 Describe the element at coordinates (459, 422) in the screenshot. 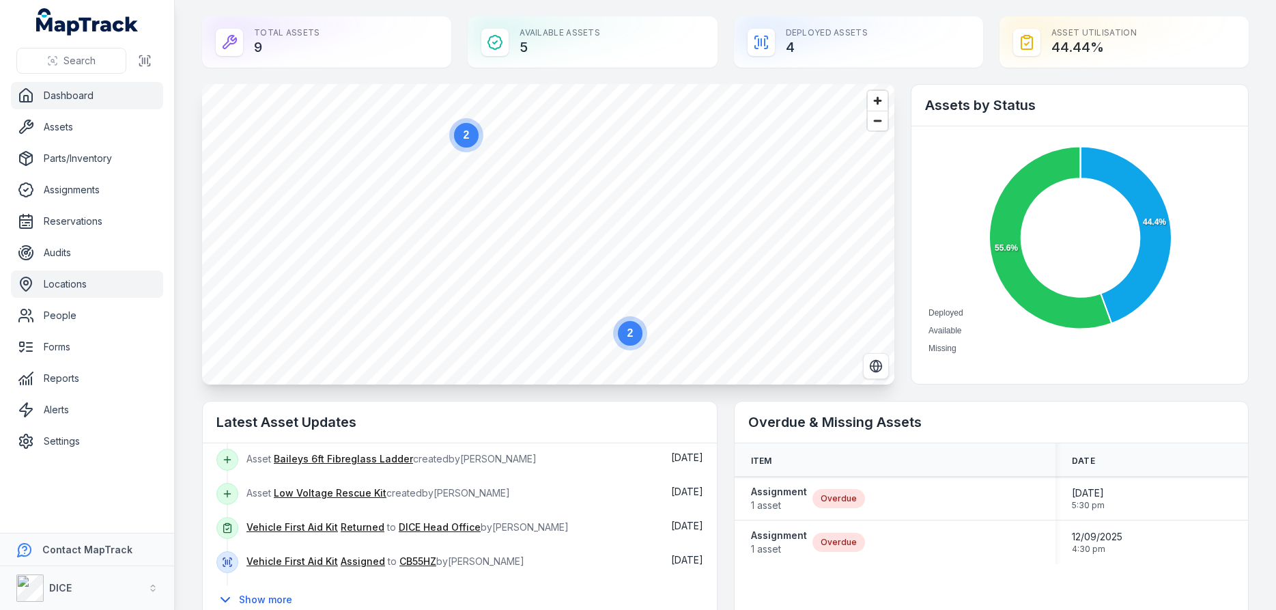

I see `h2: Latest Asset Updates` at that location.